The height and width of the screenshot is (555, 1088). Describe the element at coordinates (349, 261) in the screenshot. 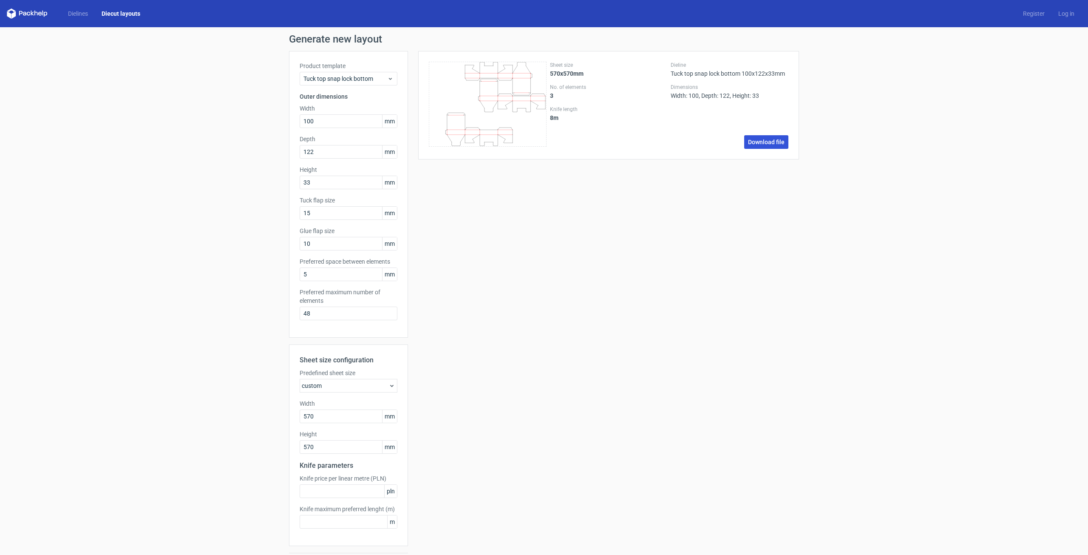

I see `label: Preferred space between elements` at that location.